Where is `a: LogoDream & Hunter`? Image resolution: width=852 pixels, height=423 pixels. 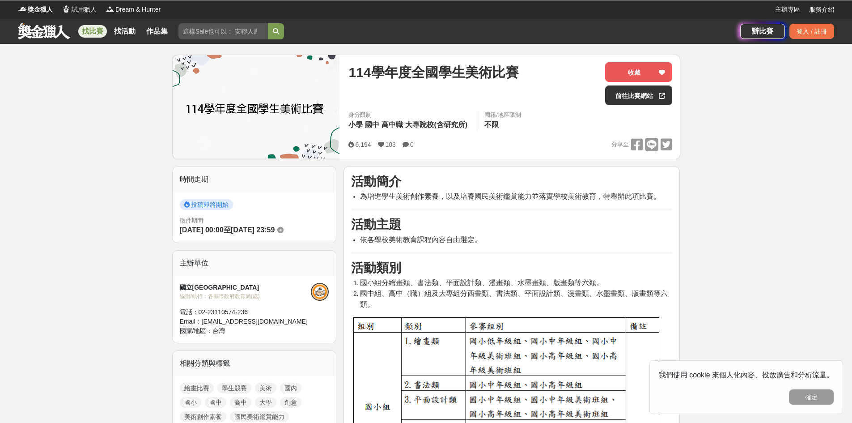
a: LogoDream & Hunter is located at coordinates (133, 9).